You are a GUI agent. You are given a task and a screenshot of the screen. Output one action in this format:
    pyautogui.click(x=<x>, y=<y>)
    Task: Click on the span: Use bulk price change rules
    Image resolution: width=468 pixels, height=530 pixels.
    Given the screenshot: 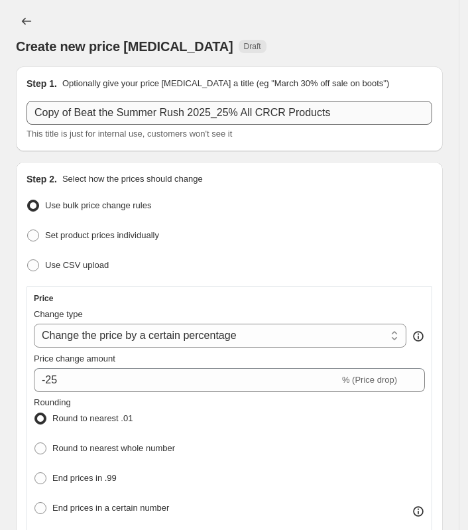 What is the action you would take?
    pyautogui.click(x=98, y=205)
    